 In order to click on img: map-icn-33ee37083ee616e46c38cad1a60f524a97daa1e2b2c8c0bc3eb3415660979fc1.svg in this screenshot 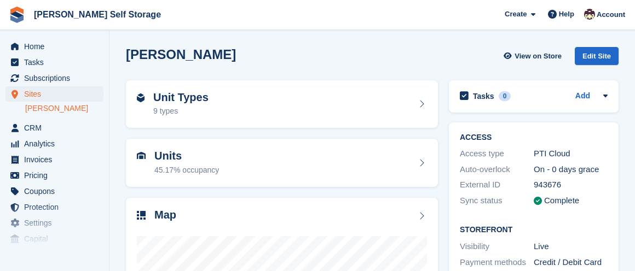, I will do `click(141, 216)`.